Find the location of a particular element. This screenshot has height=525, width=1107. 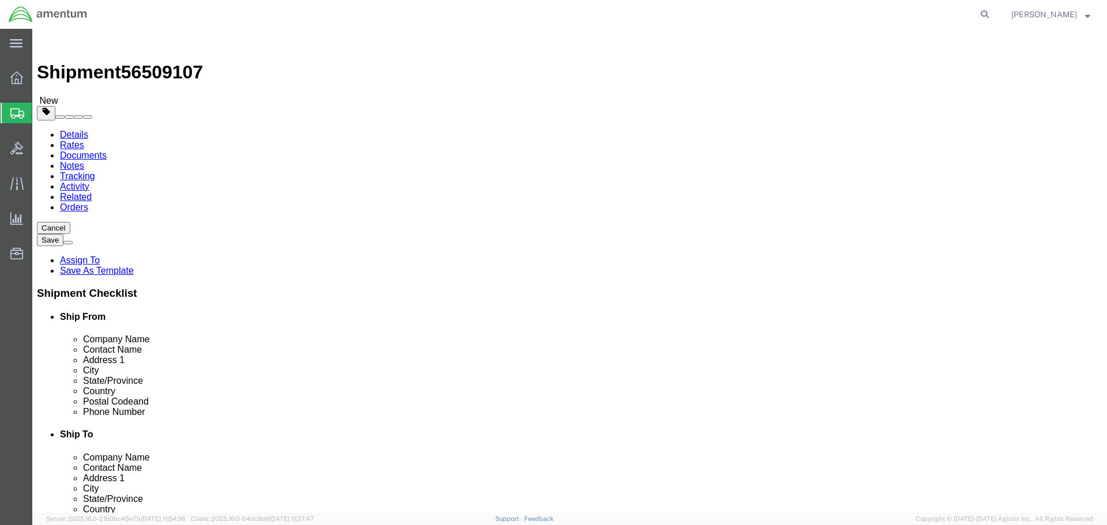

span: Nick Riddle is located at coordinates (1044, 14).